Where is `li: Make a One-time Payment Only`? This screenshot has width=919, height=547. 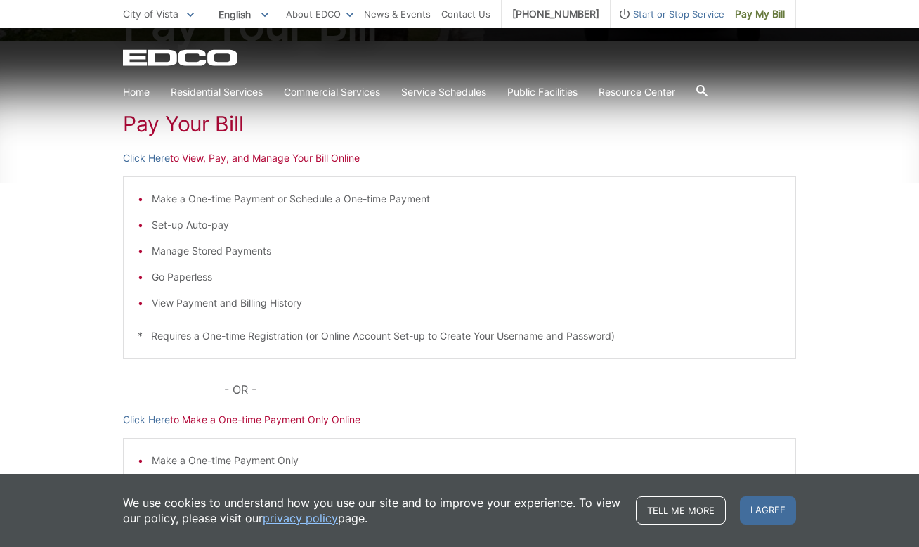
li: Make a One-time Payment Only is located at coordinates (467, 460).